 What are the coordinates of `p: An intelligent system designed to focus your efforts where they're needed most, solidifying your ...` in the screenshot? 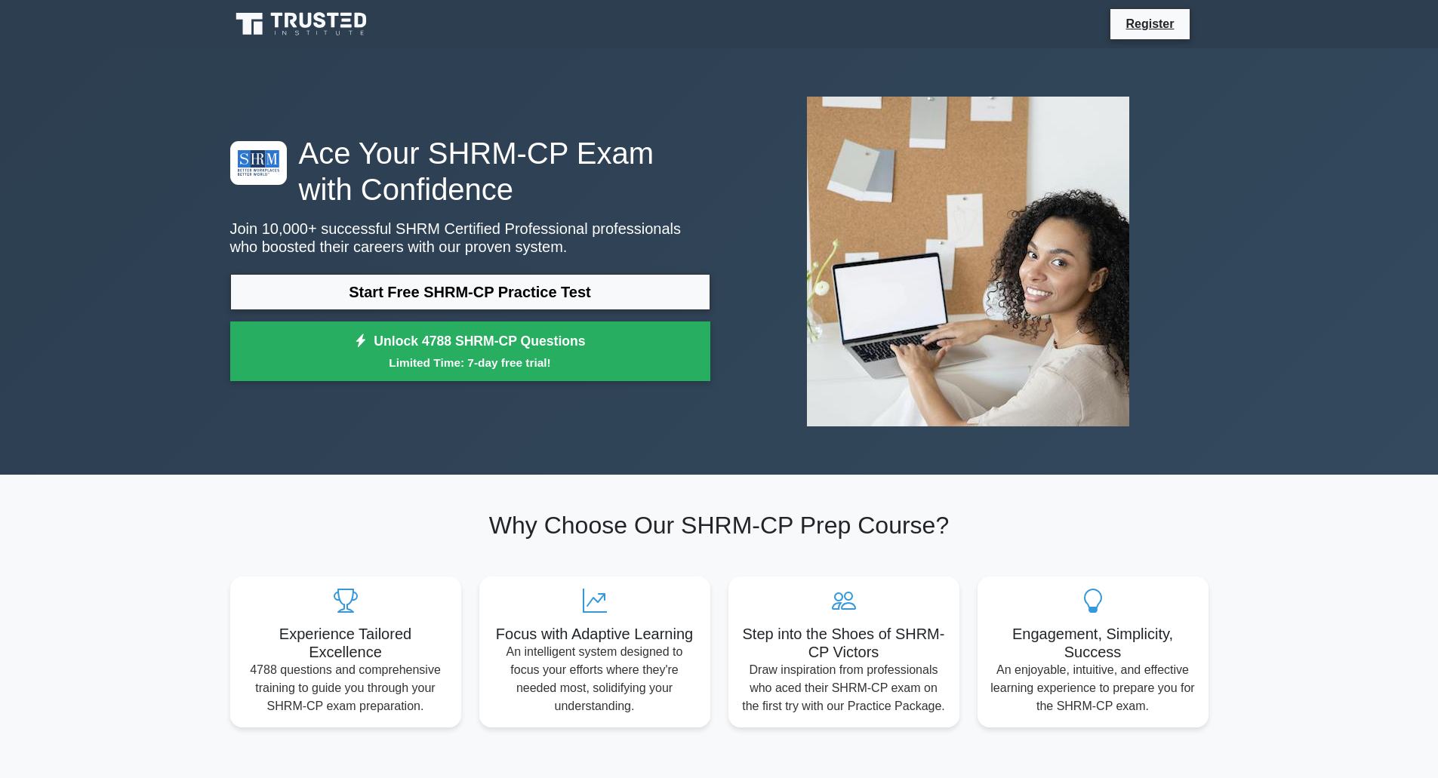 It's located at (595, 679).